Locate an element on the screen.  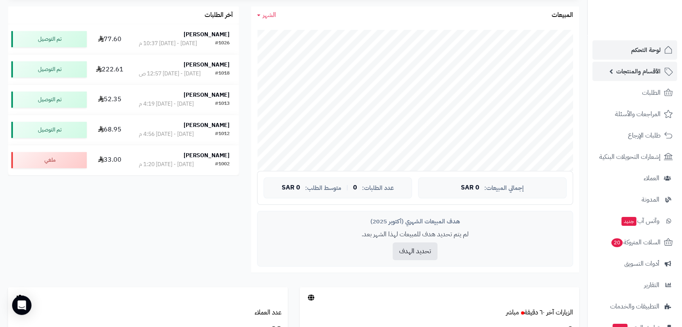
h3: آخر الطلبات is located at coordinates (219, 15).